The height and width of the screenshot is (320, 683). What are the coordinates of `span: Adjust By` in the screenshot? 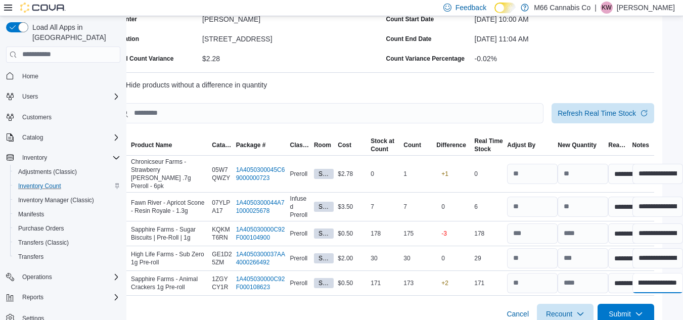 It's located at (521, 145).